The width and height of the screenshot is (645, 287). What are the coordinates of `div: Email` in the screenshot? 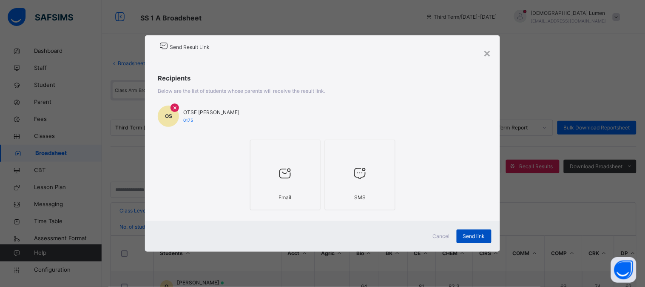 It's located at (285, 197).